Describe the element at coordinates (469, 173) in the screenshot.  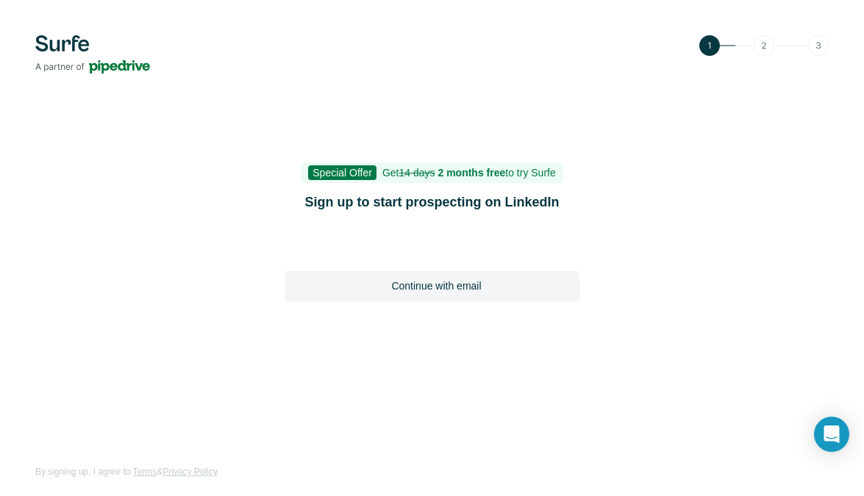
I see `span: Get to try Surfe` at that location.